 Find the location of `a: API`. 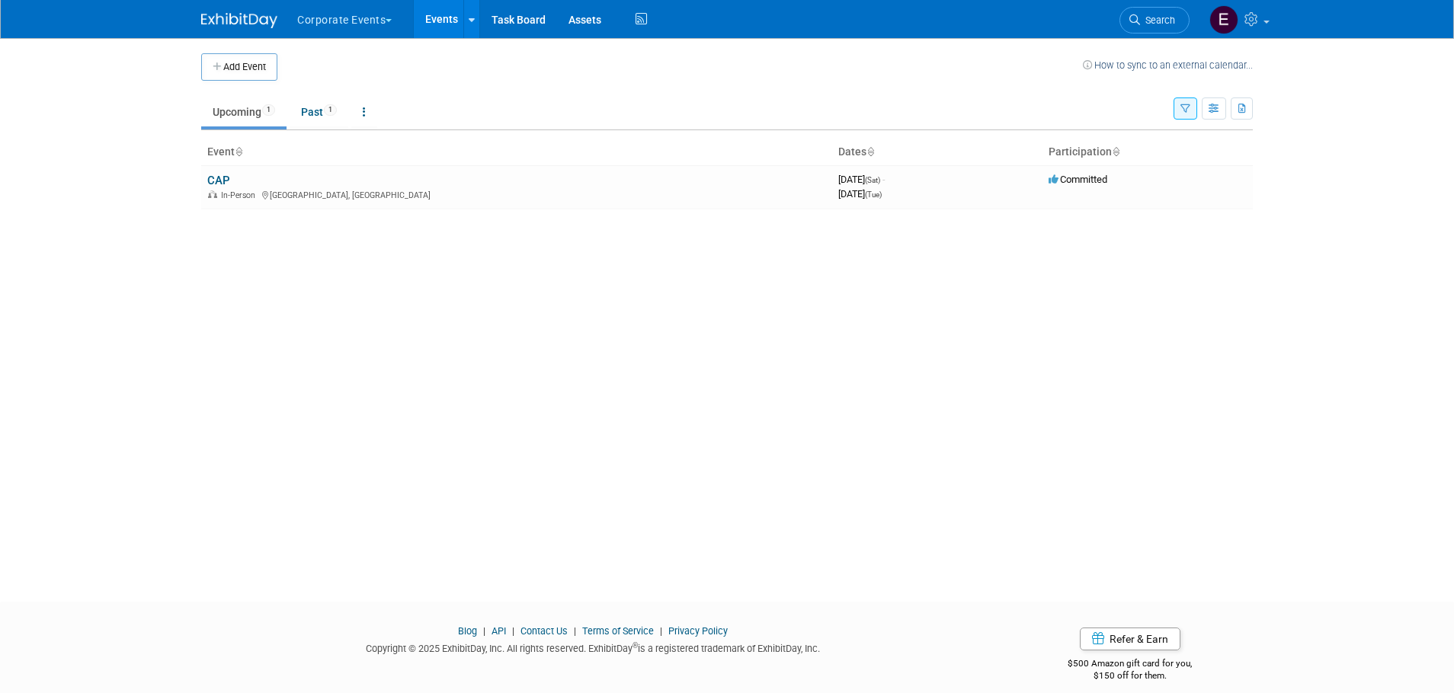

a: API is located at coordinates (498, 631).